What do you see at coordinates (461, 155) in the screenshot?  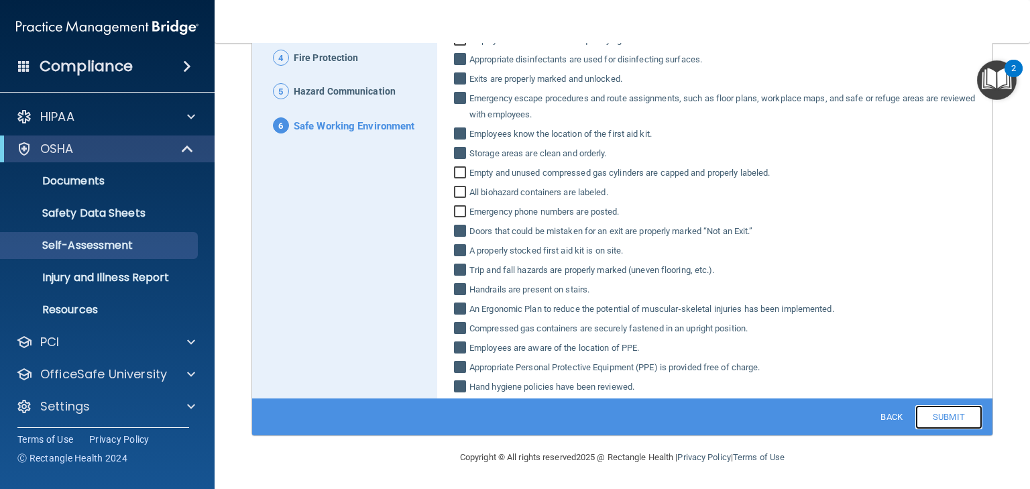 I see `input: Storage areas are clean and orderly.` at bounding box center [461, 155].